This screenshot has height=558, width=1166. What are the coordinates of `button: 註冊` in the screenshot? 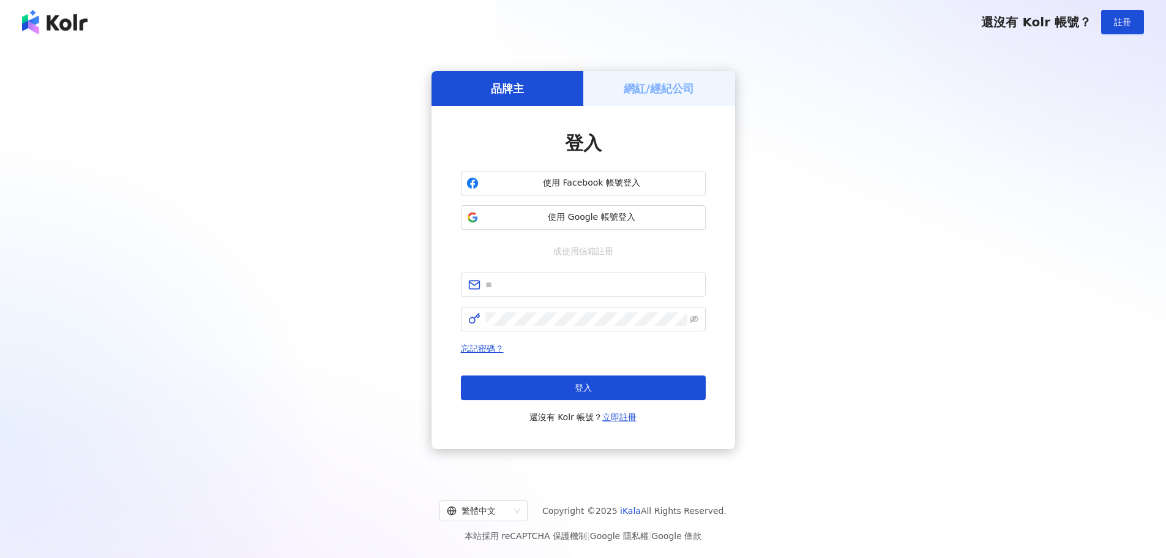 It's located at (1123, 22).